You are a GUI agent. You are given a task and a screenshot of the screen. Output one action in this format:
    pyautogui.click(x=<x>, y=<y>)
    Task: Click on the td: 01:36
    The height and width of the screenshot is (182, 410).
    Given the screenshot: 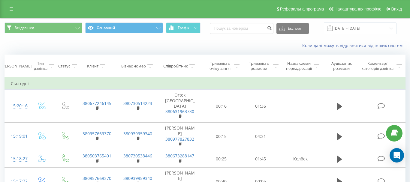 What is the action you would take?
    pyautogui.click(x=261, y=106)
    